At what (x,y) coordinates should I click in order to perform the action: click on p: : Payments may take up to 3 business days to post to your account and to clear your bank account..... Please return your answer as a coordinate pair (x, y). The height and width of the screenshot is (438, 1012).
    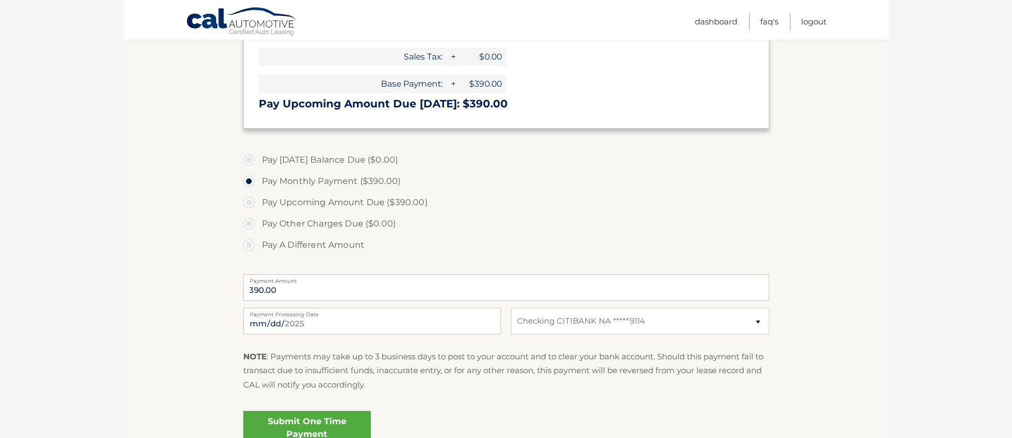
    Looking at the image, I should click on (506, 370).